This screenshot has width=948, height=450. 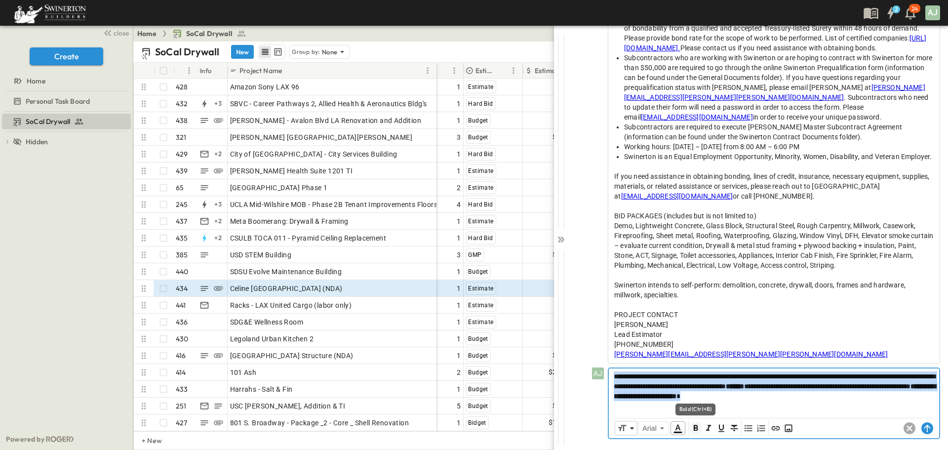 What do you see at coordinates (485, 71) in the screenshot?
I see `p: Estimate Type` at bounding box center [485, 71].